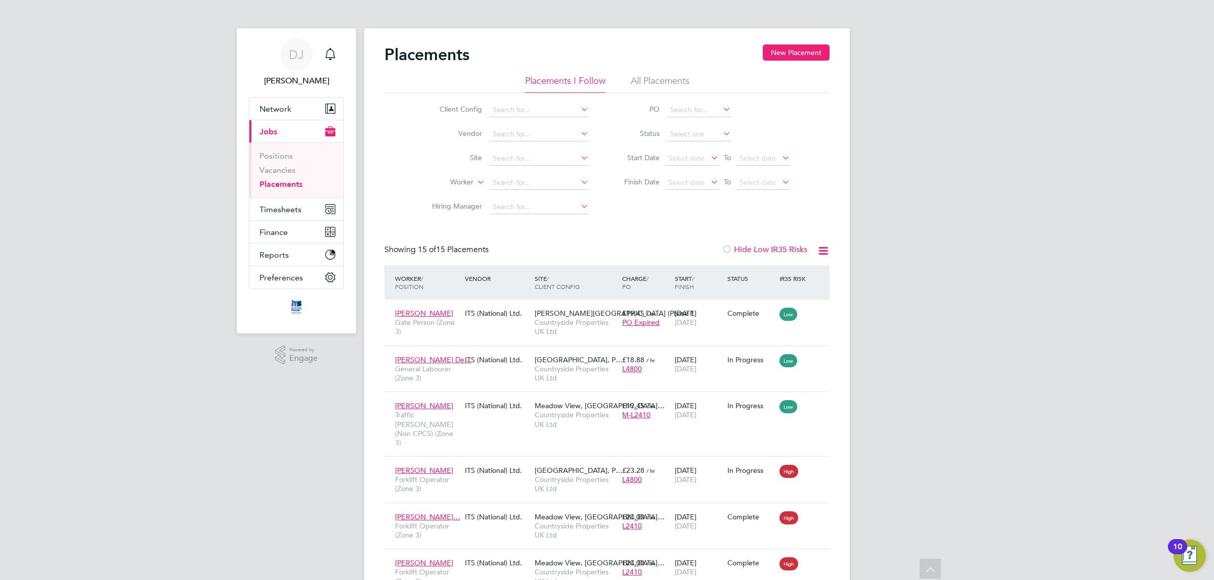 This screenshot has width=1214, height=580. I want to click on span: Network, so click(275, 109).